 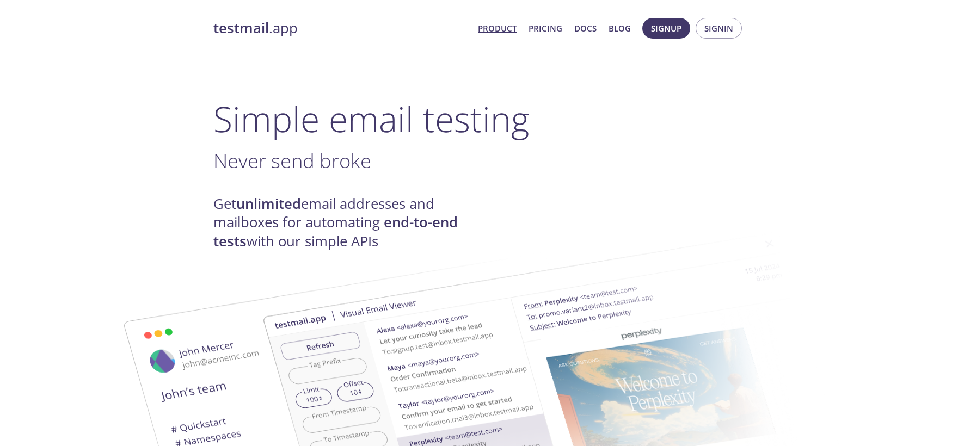 I want to click on a: Blog, so click(x=620, y=28).